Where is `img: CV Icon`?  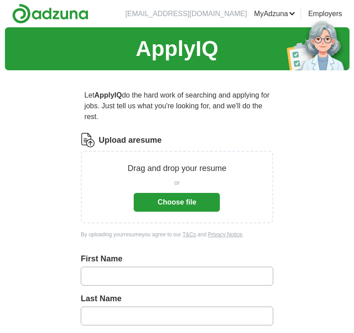 img: CV Icon is located at coordinates (88, 140).